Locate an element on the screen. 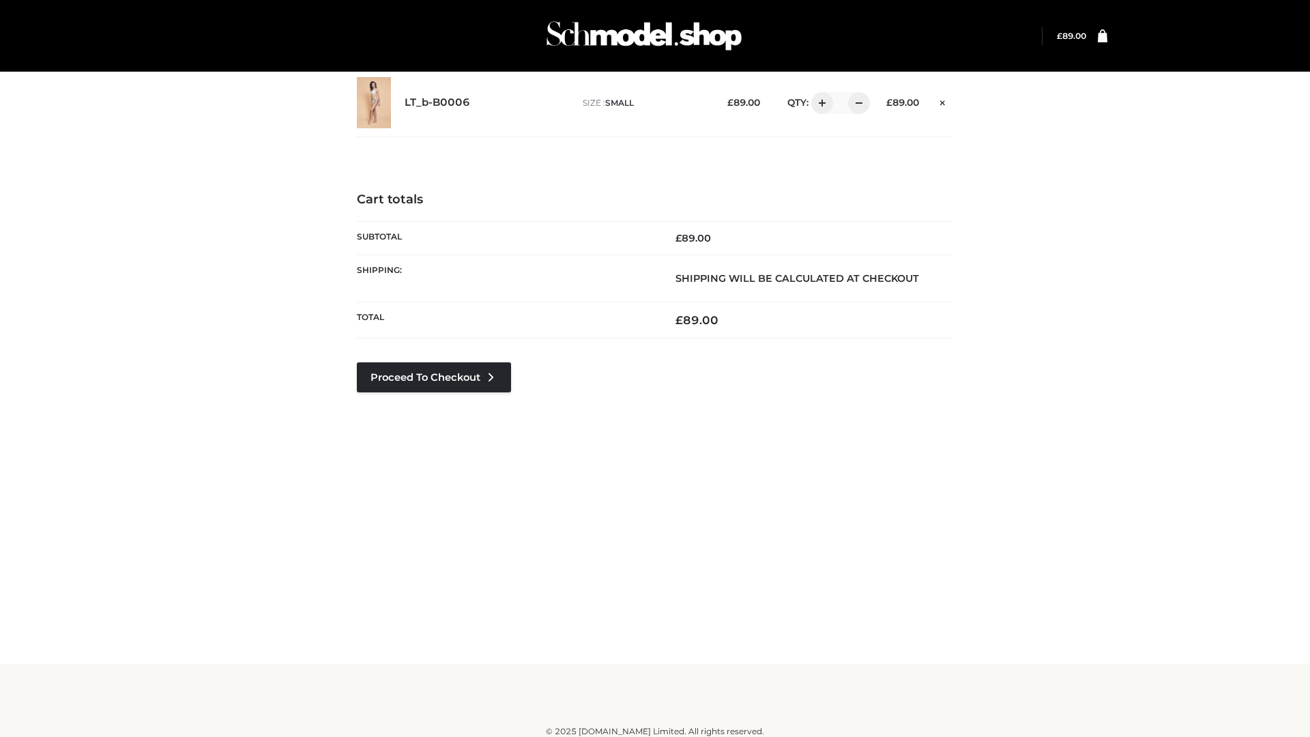 The image size is (1310, 737). p: size : is located at coordinates (644, 103).